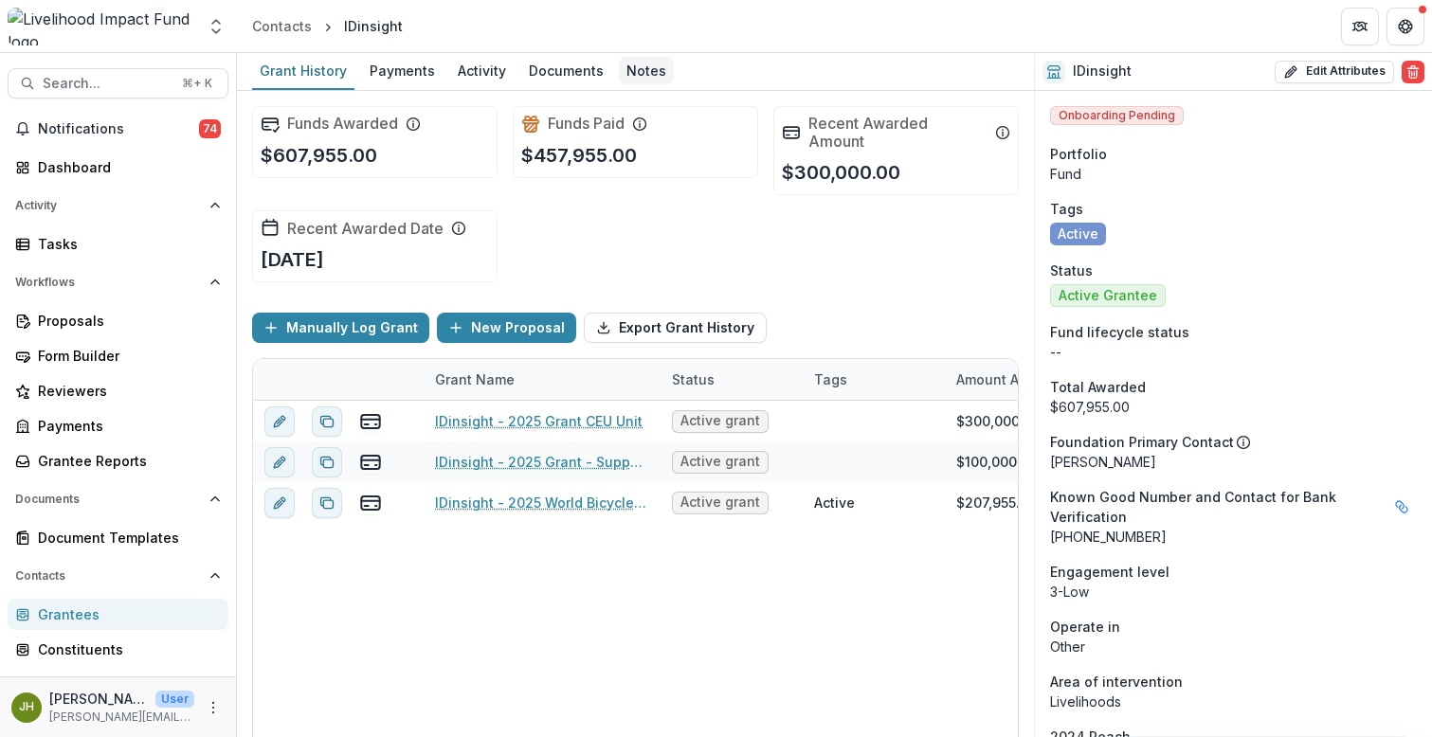 The image size is (1432, 737). I want to click on div: Document Templates, so click(125, 537).